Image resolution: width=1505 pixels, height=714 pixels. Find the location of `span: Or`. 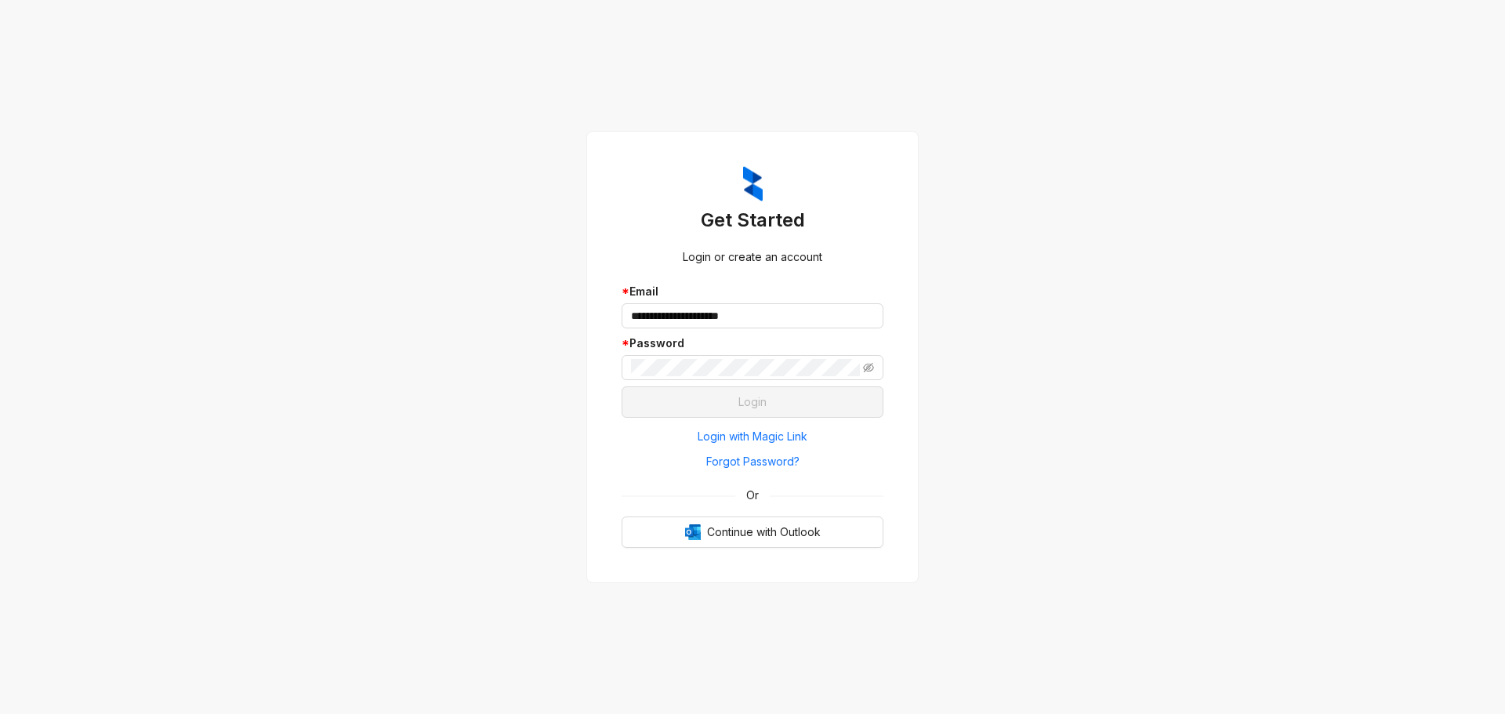

span: Or is located at coordinates (753, 496).